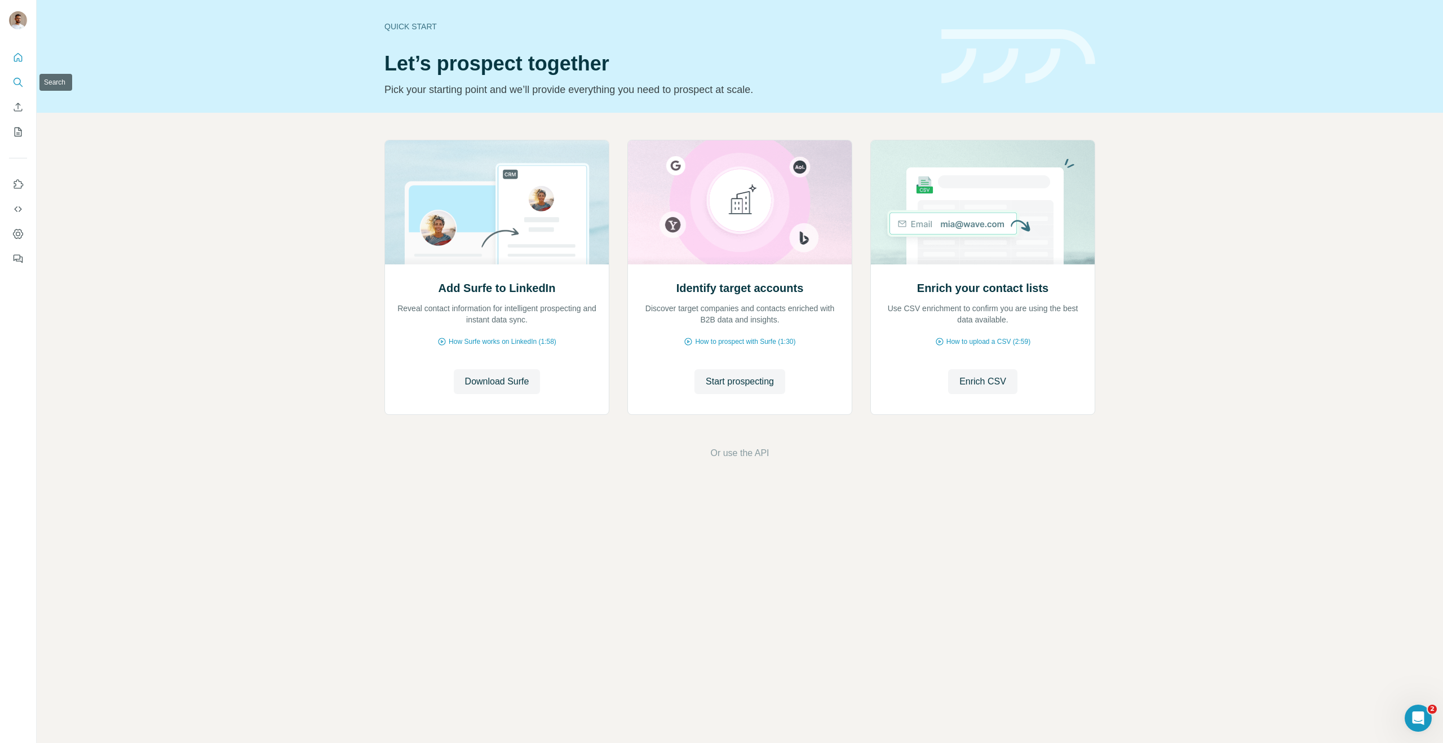 The width and height of the screenshot is (1443, 743). Describe the element at coordinates (740, 382) in the screenshot. I see `button: Start prospecting` at that location.